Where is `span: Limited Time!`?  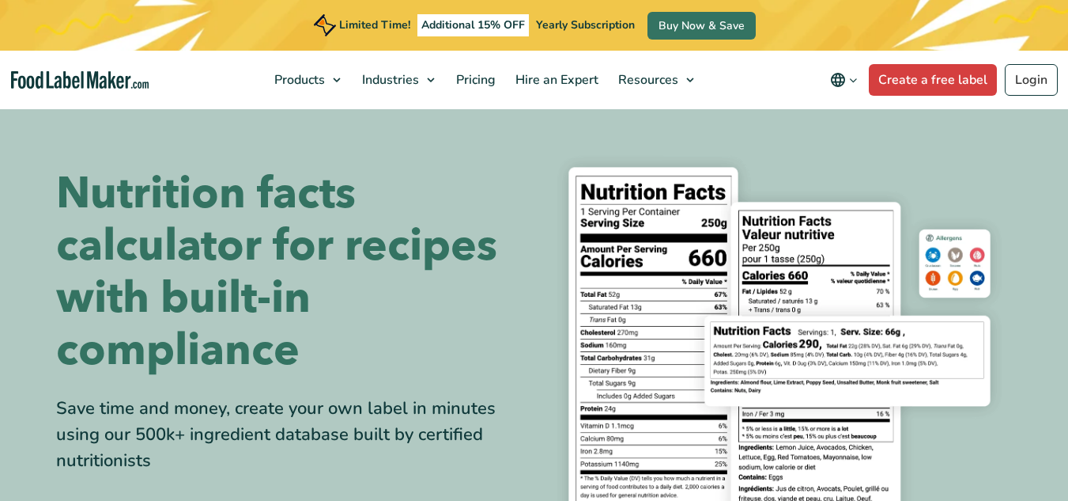 span: Limited Time! is located at coordinates (375, 25).